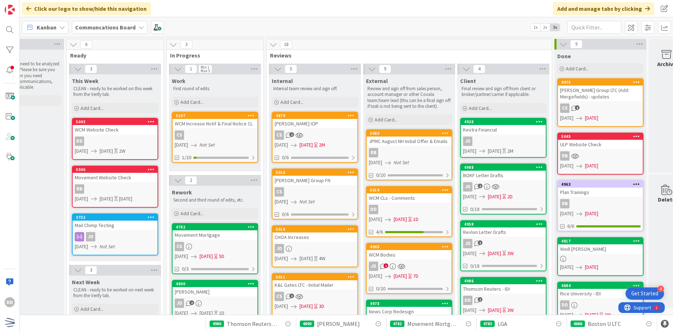  Describe the element at coordinates (105, 27) in the screenshot. I see `b: Communcations Board` at that location.